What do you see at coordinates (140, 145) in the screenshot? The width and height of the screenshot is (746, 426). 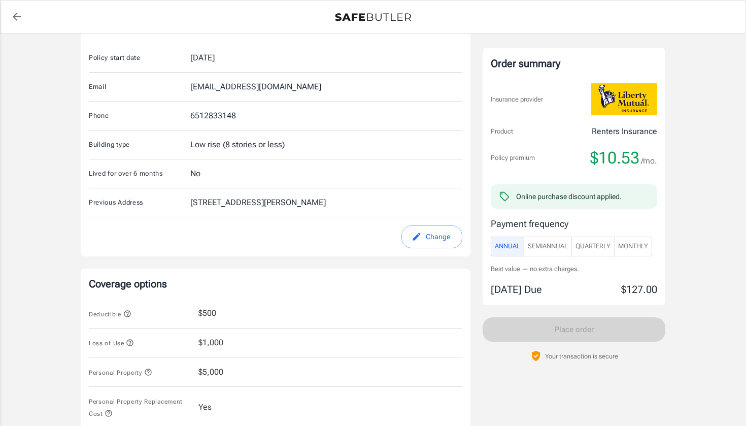 I see `p: Building type` at bounding box center [140, 145].